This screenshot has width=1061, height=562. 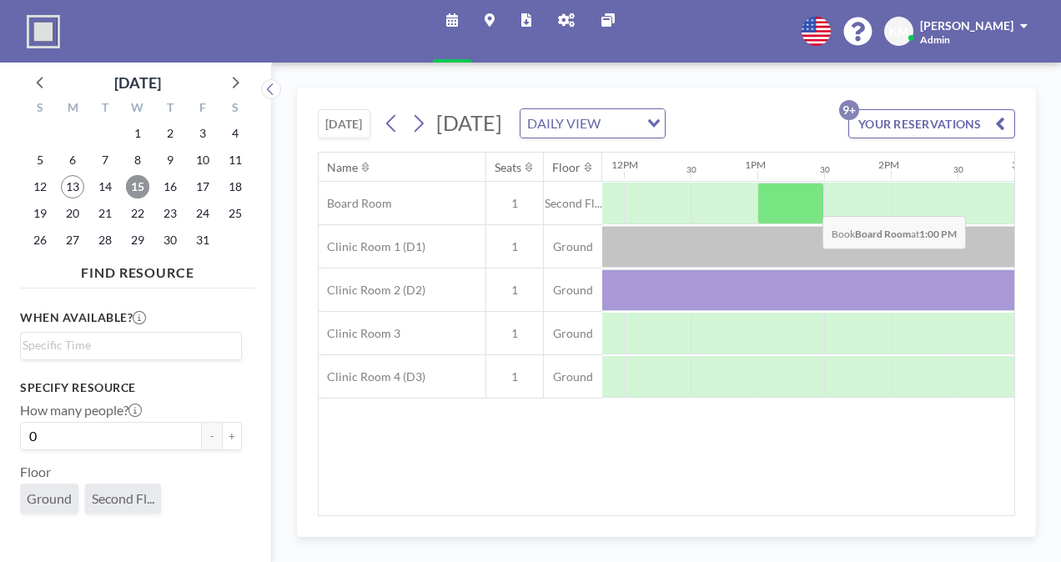 I want to click on span: Friday, October 10, 2025, so click(x=203, y=160).